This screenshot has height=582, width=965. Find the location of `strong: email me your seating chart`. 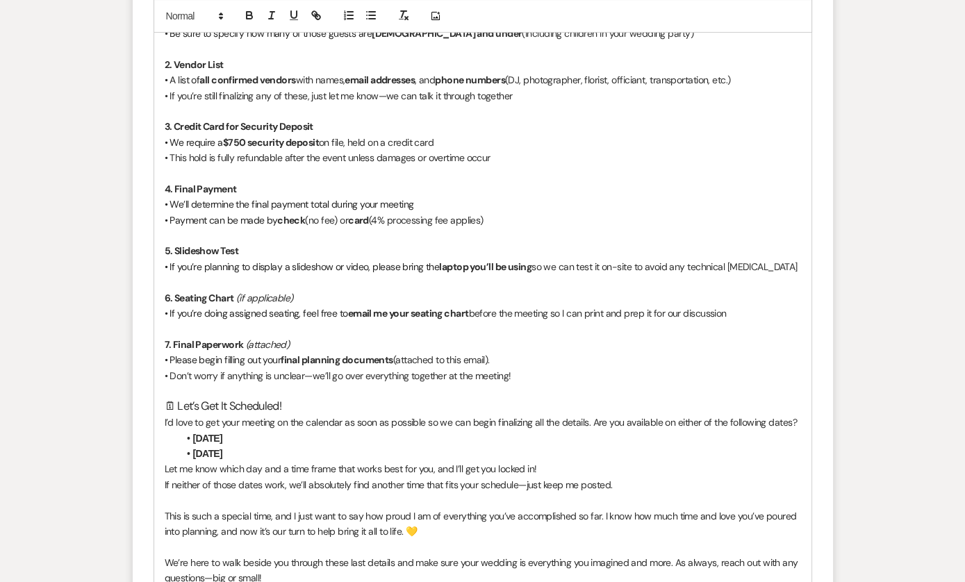

strong: email me your seating chart is located at coordinates (409, 313).